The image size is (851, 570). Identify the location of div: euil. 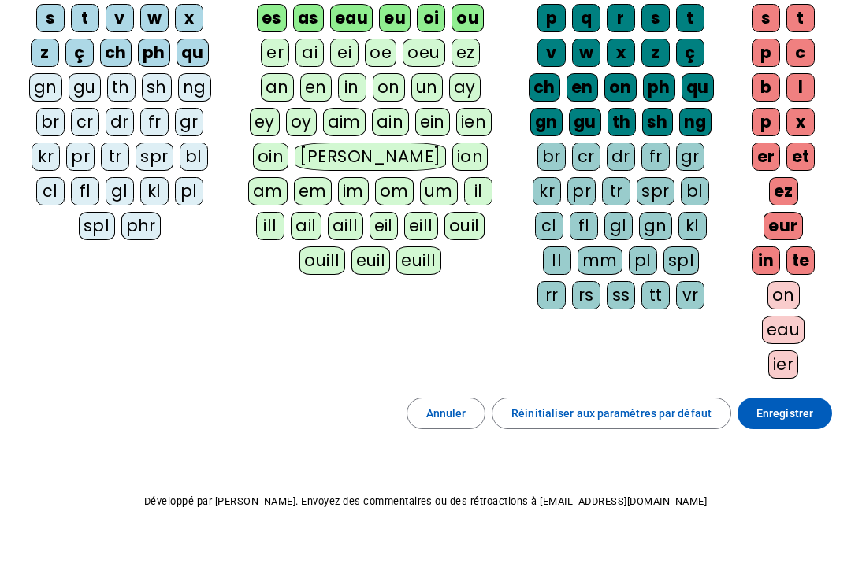
(371, 261).